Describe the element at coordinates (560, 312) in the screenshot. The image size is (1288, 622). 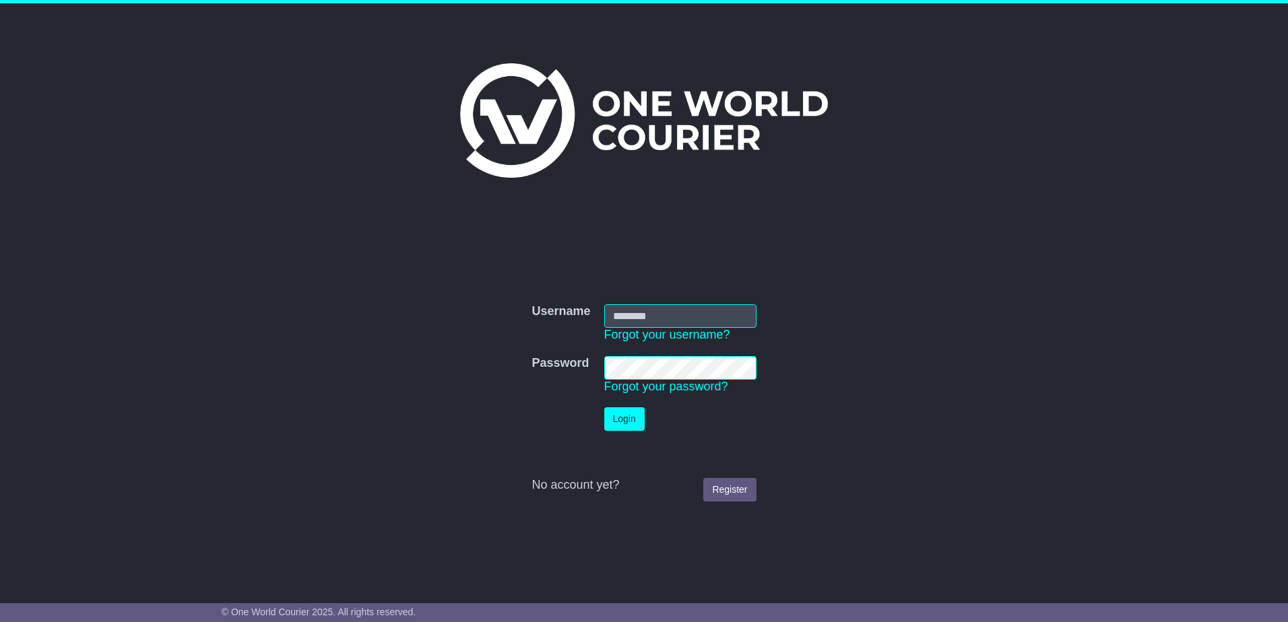
I see `label: Username` at that location.